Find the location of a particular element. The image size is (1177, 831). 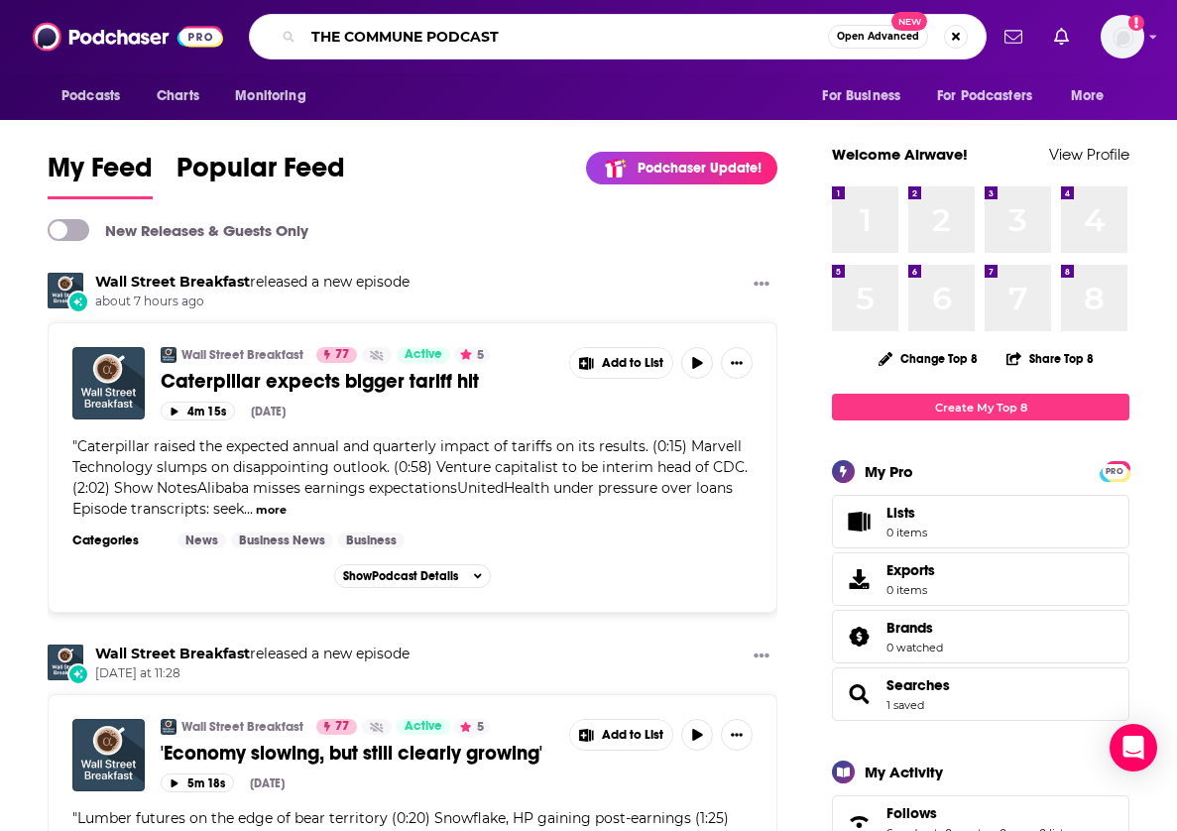

img: Podchaser - Follow, Share and Rate Podcasts is located at coordinates (128, 37).